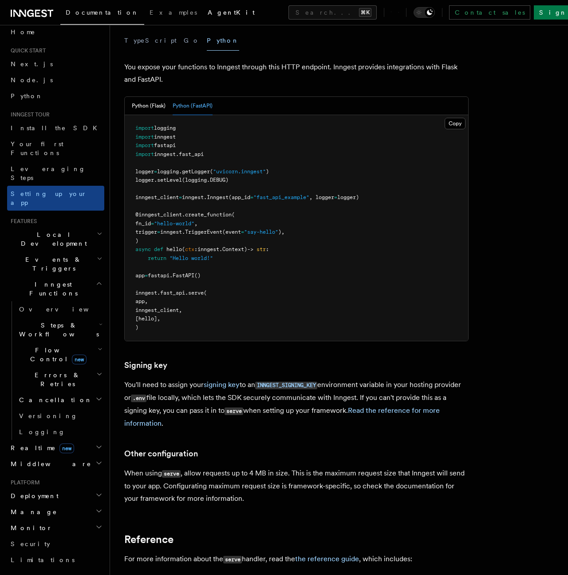  Describe the element at coordinates (365, 12) in the screenshot. I see `kbd: ⌘K` at that location.